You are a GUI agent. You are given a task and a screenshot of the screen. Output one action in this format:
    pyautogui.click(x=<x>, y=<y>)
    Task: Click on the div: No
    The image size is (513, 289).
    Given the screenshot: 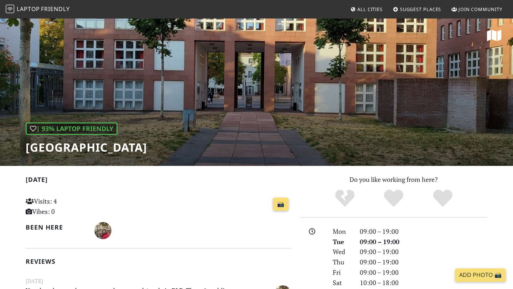 What is the action you would take?
    pyautogui.click(x=345, y=198)
    